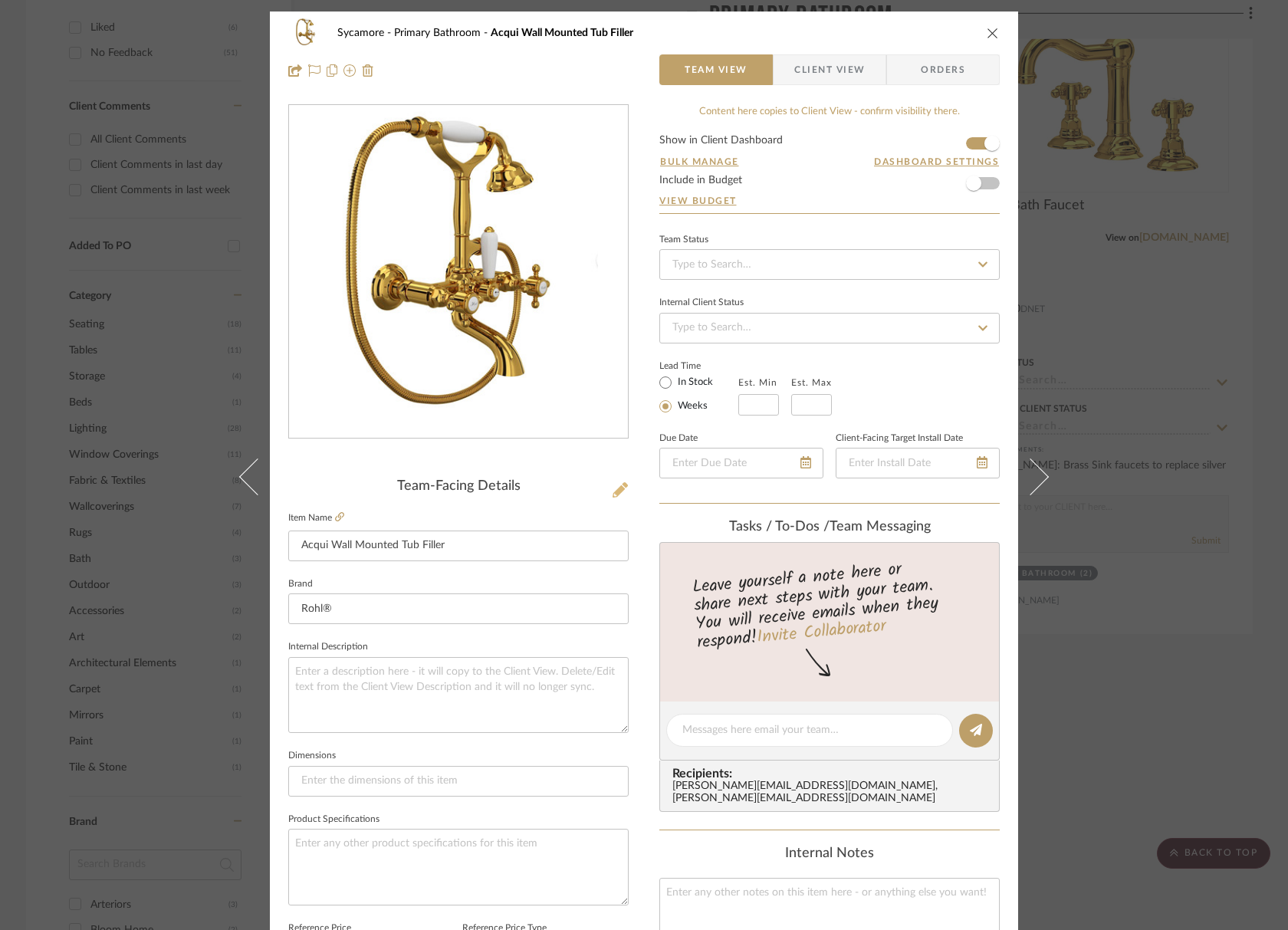 The width and height of the screenshot is (1288, 930). What do you see at coordinates (678, 439) in the screenshot?
I see `label: Due Date` at bounding box center [678, 439].